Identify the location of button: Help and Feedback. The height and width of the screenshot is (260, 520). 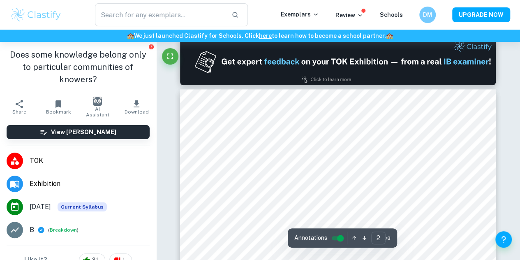
(503, 239).